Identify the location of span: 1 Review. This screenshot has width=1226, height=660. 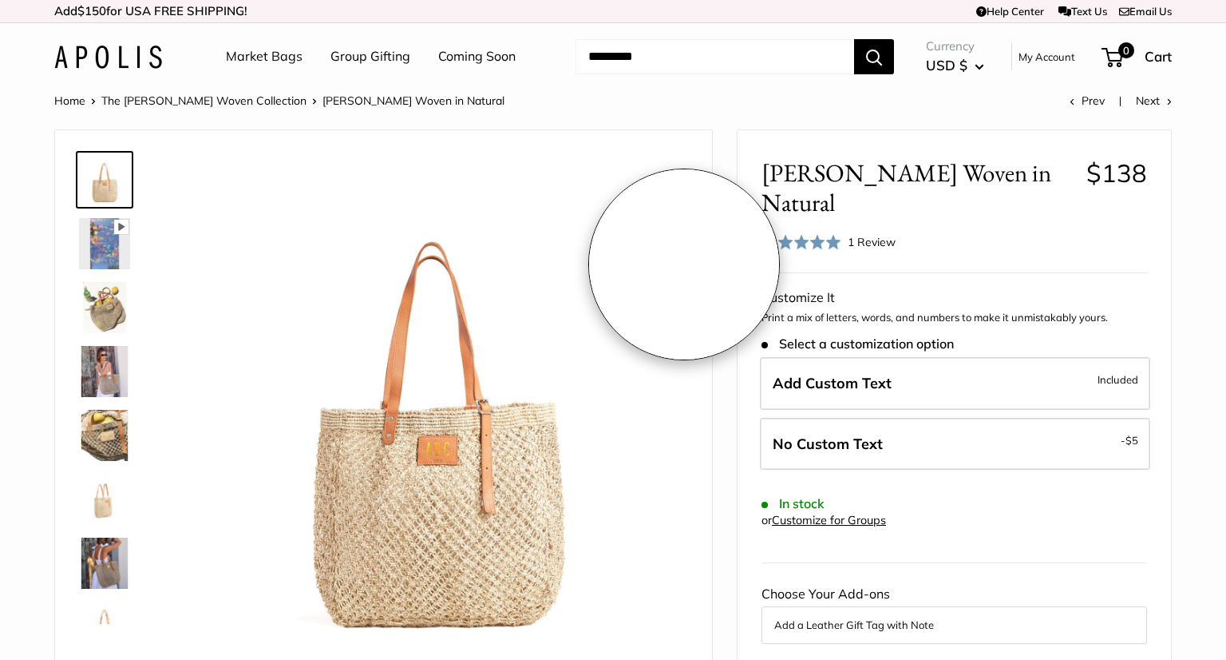
(872, 242).